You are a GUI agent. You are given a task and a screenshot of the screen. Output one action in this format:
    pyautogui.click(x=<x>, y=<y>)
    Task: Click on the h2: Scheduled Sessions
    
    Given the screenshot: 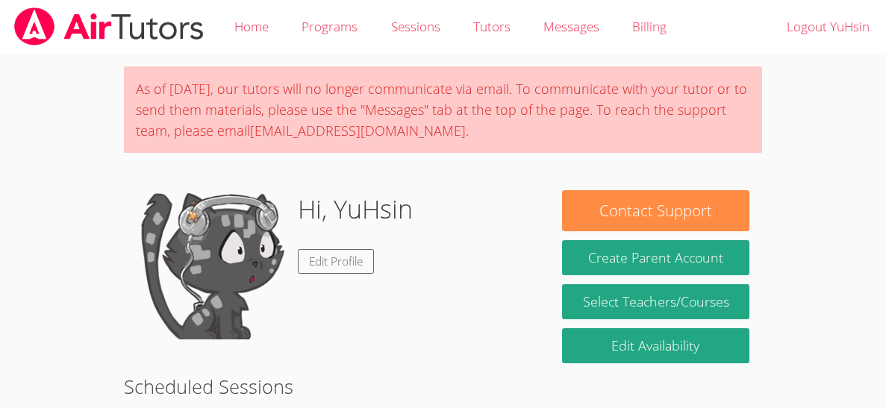 What is the action you would take?
    pyautogui.click(x=443, y=387)
    